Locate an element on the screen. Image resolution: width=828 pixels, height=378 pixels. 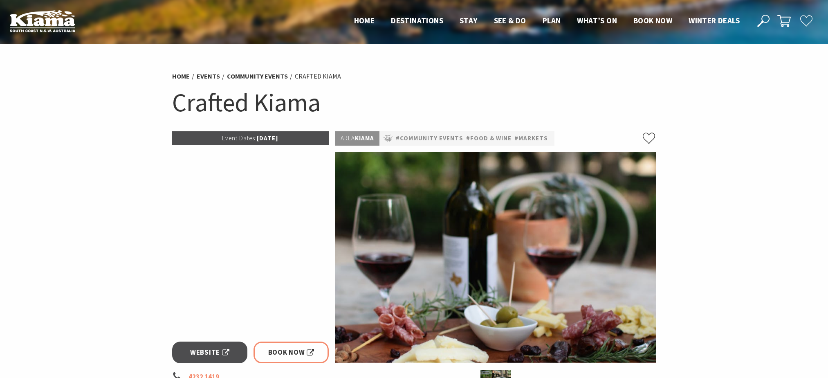
nav: Main Menu is located at coordinates (547, 21).